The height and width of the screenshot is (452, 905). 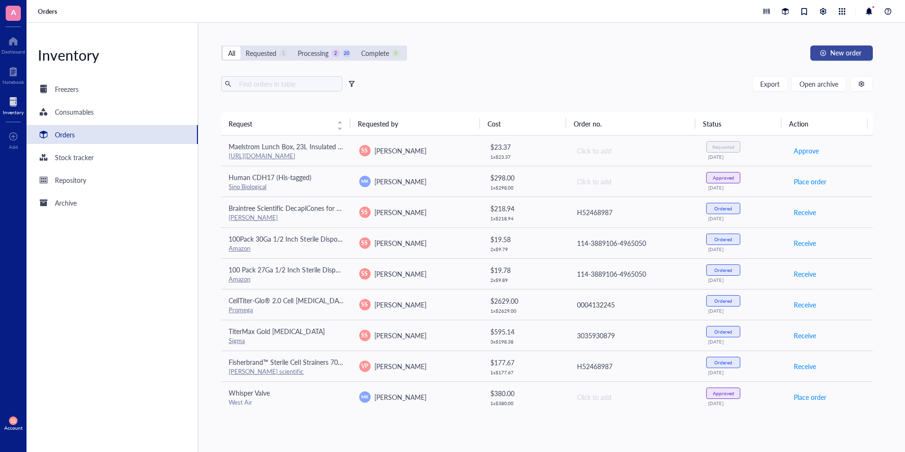 What do you see at coordinates (806, 151) in the screenshot?
I see `button: Approve` at bounding box center [806, 151].